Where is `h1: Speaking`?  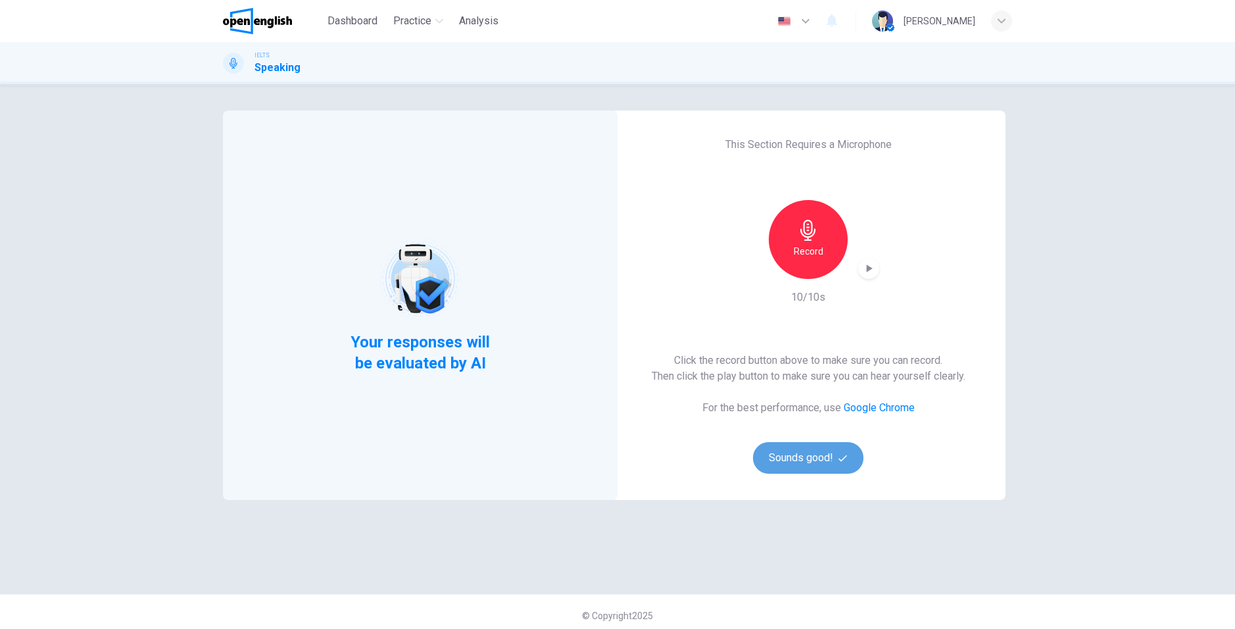
h1: Speaking is located at coordinates (277, 68).